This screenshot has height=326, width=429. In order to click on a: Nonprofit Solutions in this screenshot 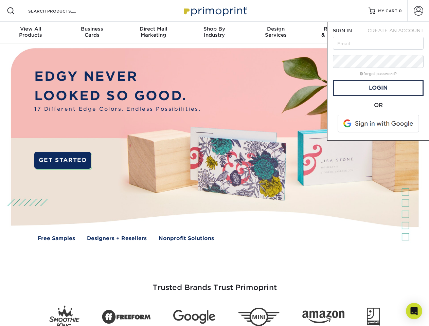, I will do `click(186, 238)`.